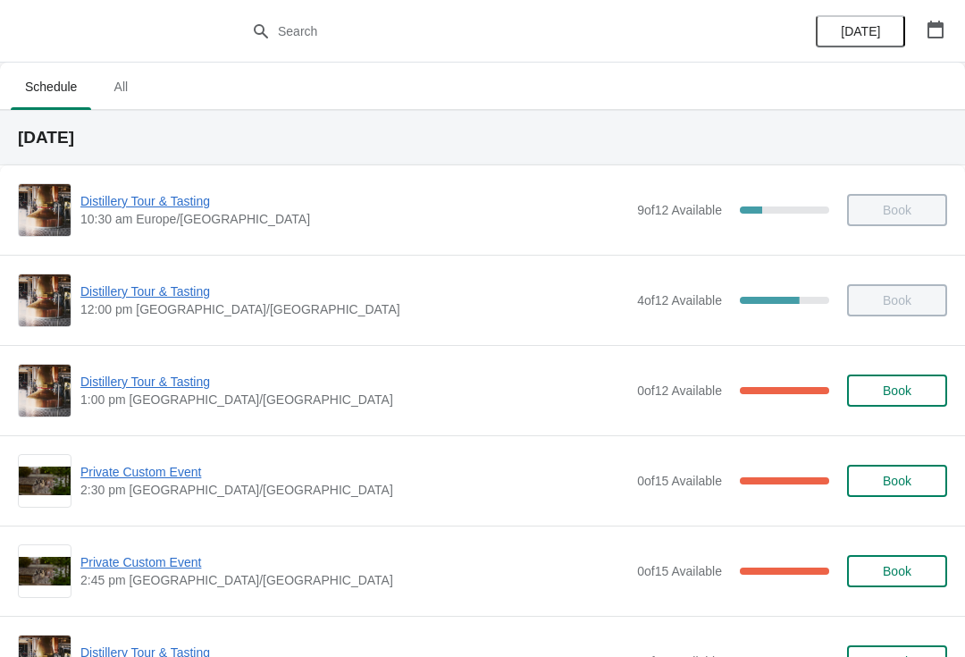 The image size is (965, 657). Describe the element at coordinates (500, 31) in the screenshot. I see `input: Search` at that location.